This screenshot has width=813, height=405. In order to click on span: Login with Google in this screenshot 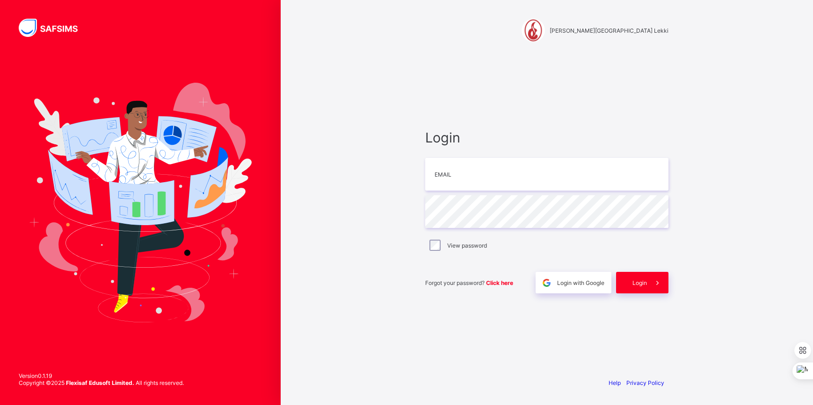, I will do `click(580, 283)`.